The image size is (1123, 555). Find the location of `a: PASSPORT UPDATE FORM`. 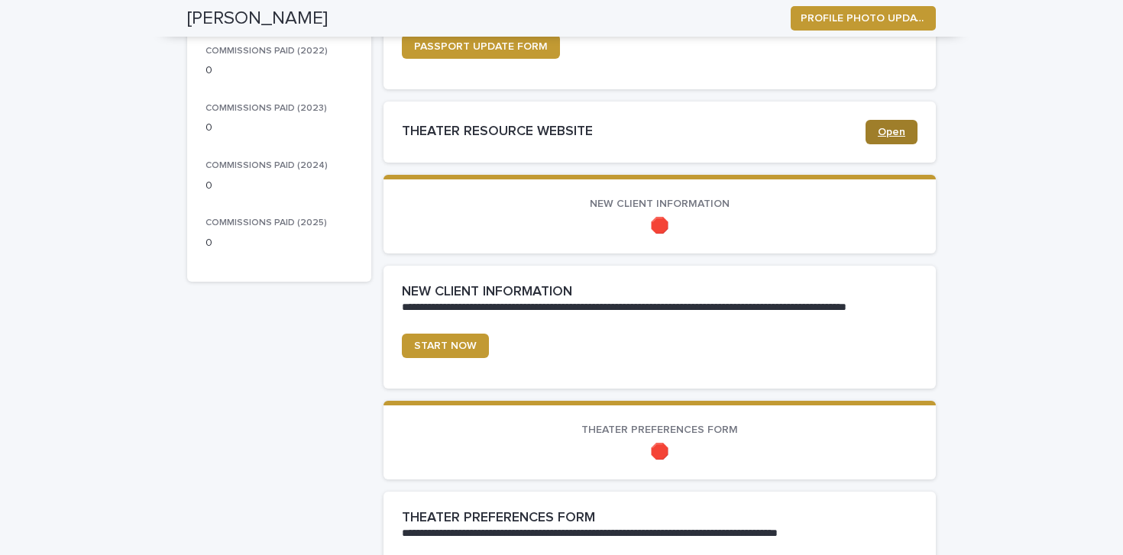

a: PASSPORT UPDATE FORM is located at coordinates (480, 47).